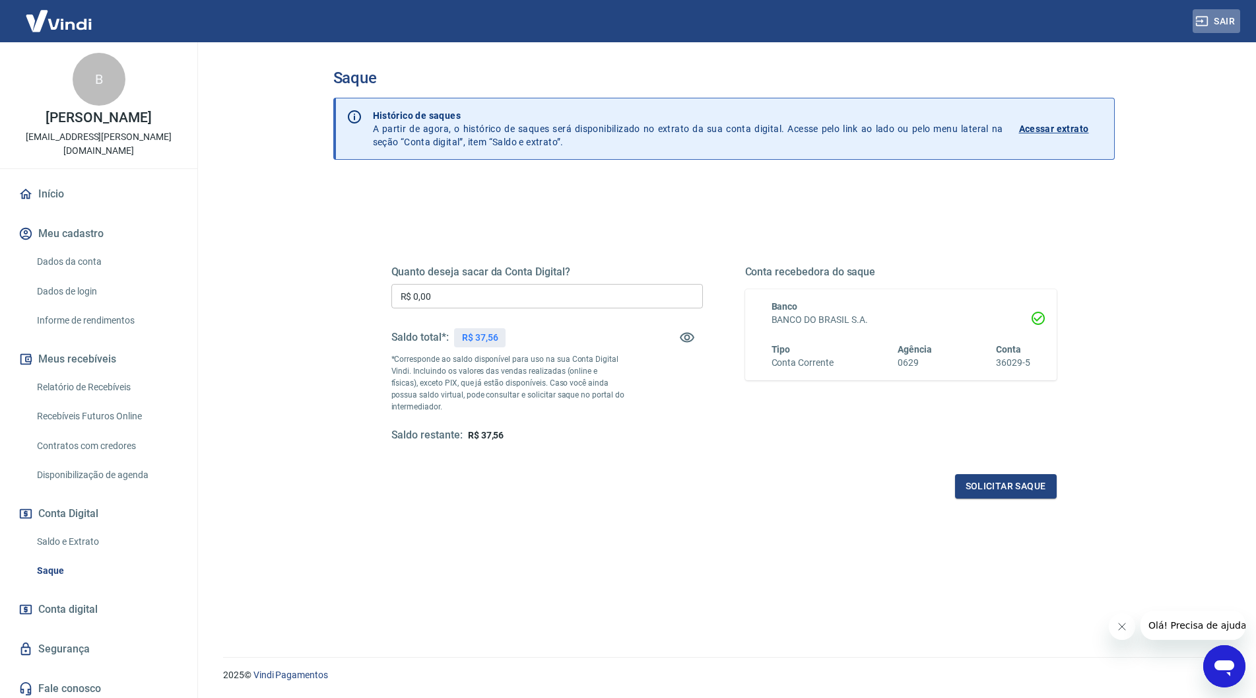  What do you see at coordinates (1217, 21) in the screenshot?
I see `button: Sair` at bounding box center [1217, 21].